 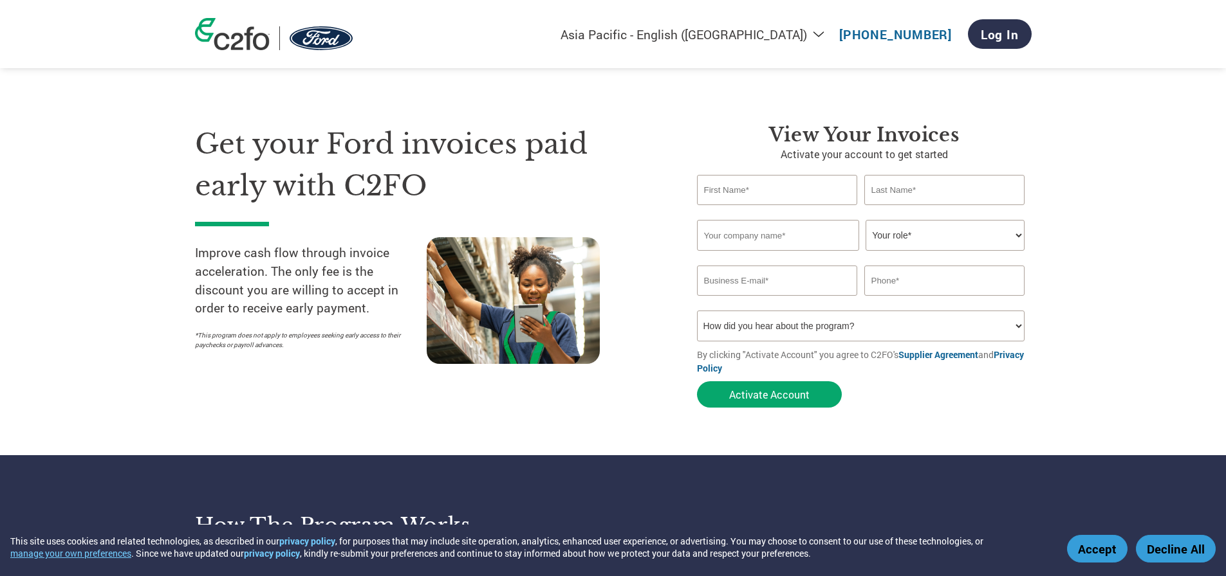 What do you see at coordinates (999, 34) in the screenshot?
I see `a: Log In` at bounding box center [999, 34].